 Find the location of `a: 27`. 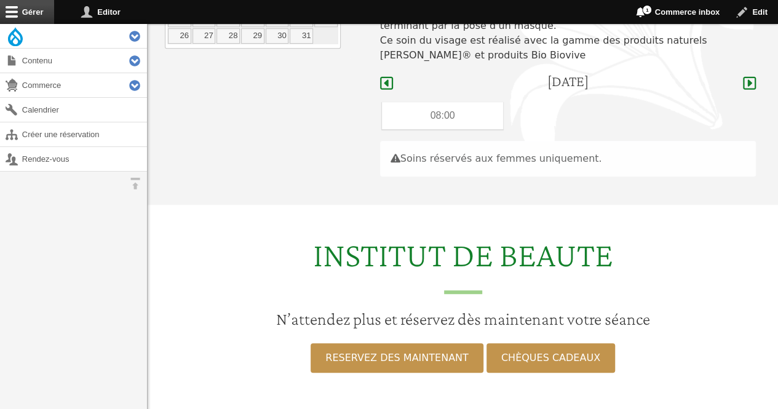

a: 27 is located at coordinates (204, 36).